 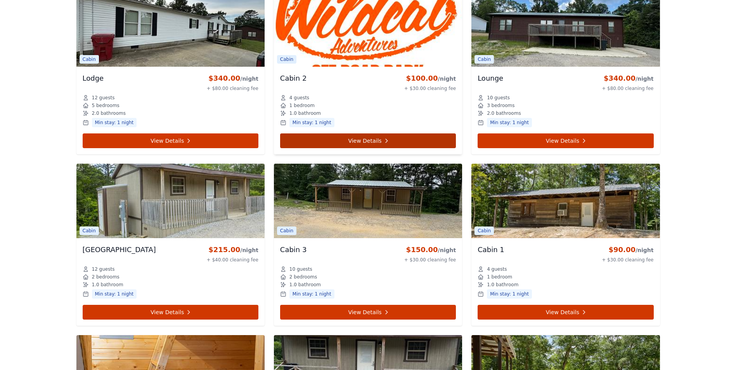 What do you see at coordinates (430, 250) in the screenshot?
I see `div: $150.00` at bounding box center [430, 250].